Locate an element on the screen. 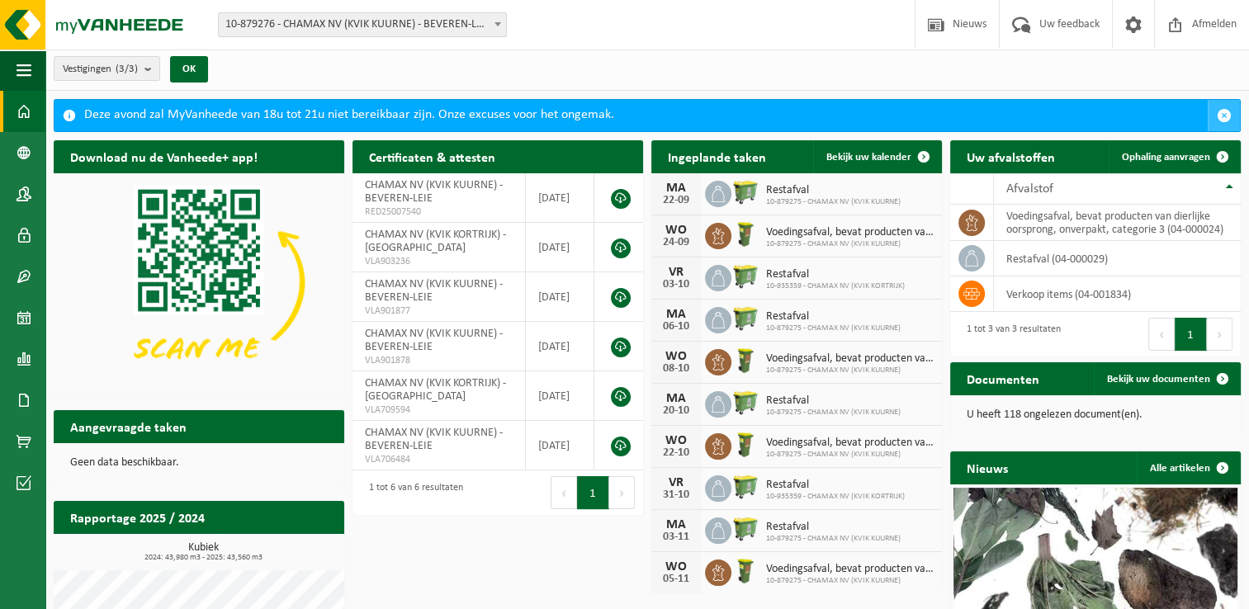 Image resolution: width=1249 pixels, height=609 pixels. span: VLA903236 is located at coordinates (438, 262).